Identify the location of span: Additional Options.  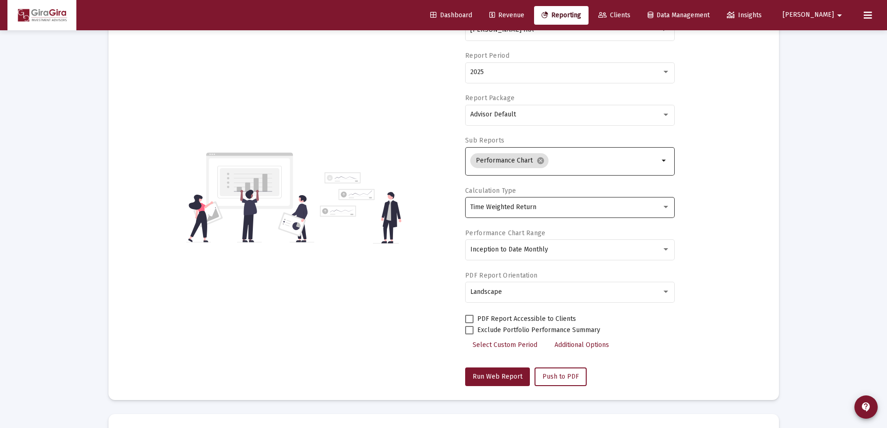
(581, 344).